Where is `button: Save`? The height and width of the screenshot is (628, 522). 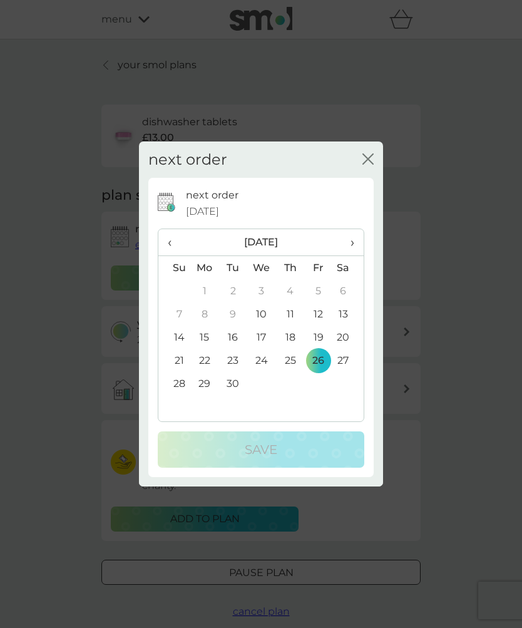
button: Save is located at coordinates (261, 449).